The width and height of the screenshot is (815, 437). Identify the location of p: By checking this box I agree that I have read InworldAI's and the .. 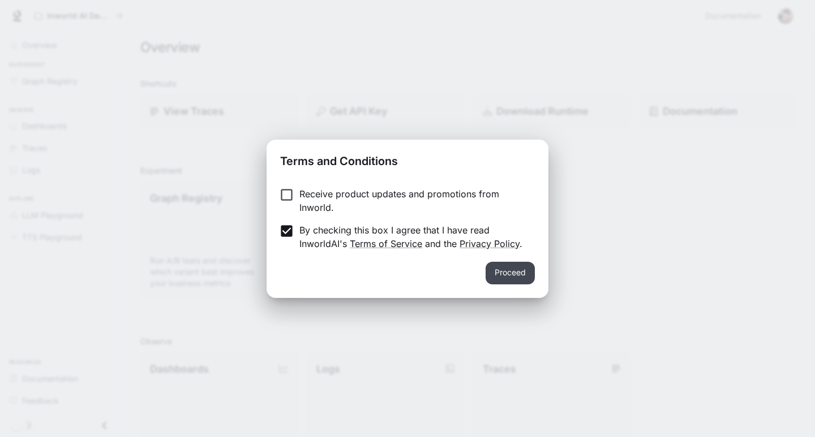
(412, 237).